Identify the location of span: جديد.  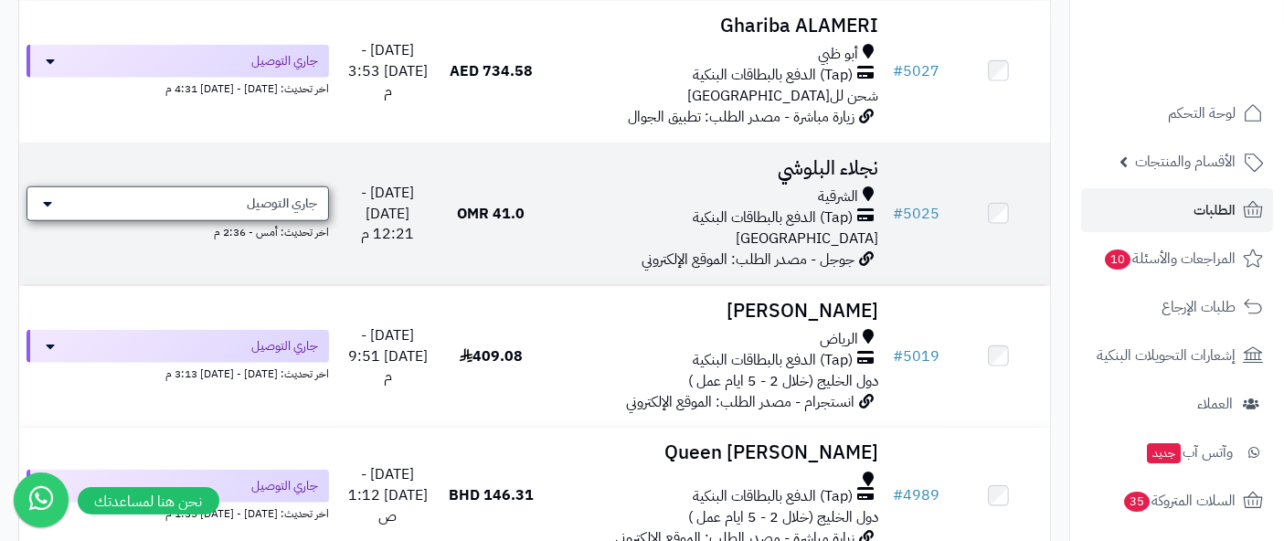
(1164, 453).